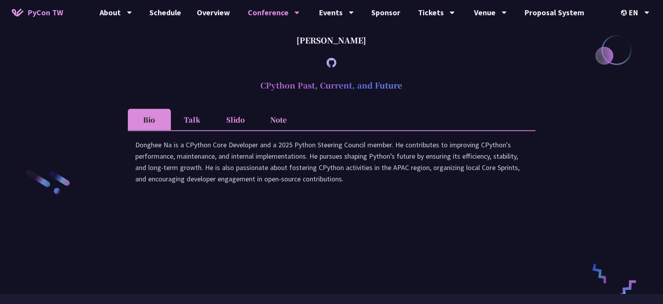  I want to click on h2: CPython Past, Current, and Future, so click(332, 85).